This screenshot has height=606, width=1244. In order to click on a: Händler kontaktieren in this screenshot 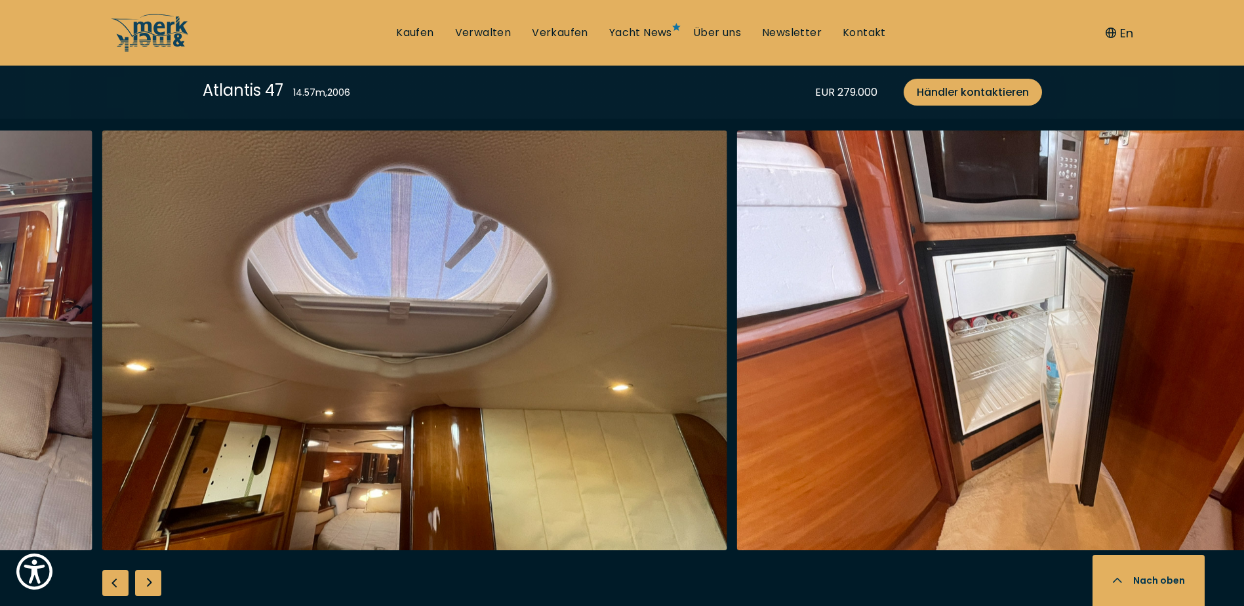, I will do `click(972, 92)`.